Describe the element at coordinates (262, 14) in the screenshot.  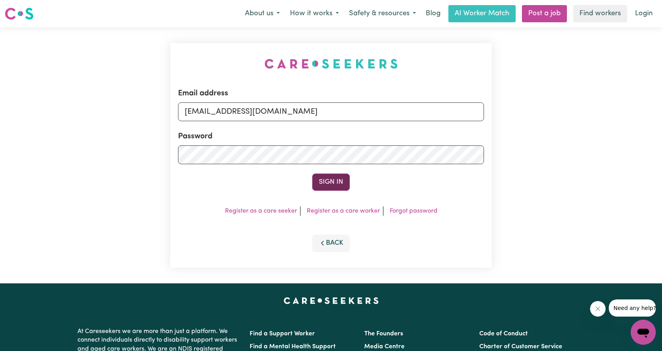
I see `button: About us` at that location.